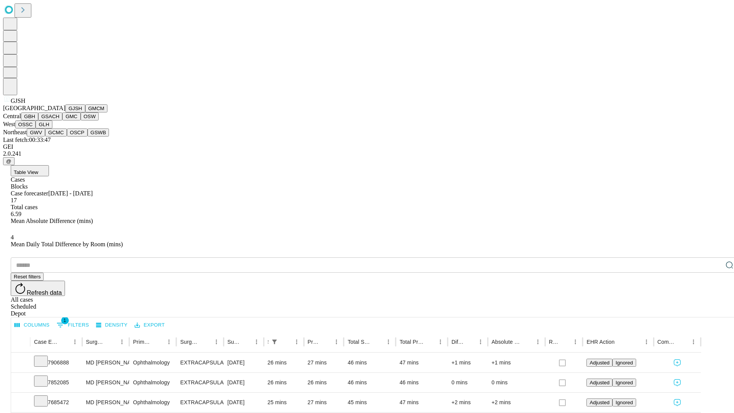 The image size is (734, 413). I want to click on div: 7852085, so click(56, 382).